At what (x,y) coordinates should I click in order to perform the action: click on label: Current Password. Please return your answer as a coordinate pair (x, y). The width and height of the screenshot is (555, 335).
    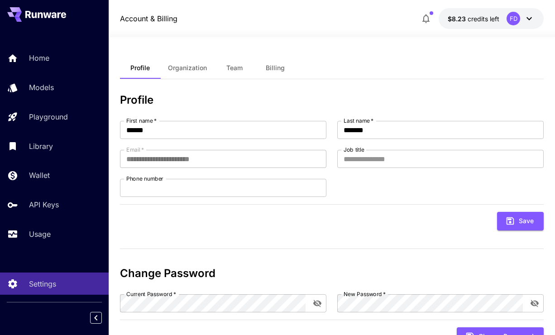
    Looking at the image, I should click on (151, 294).